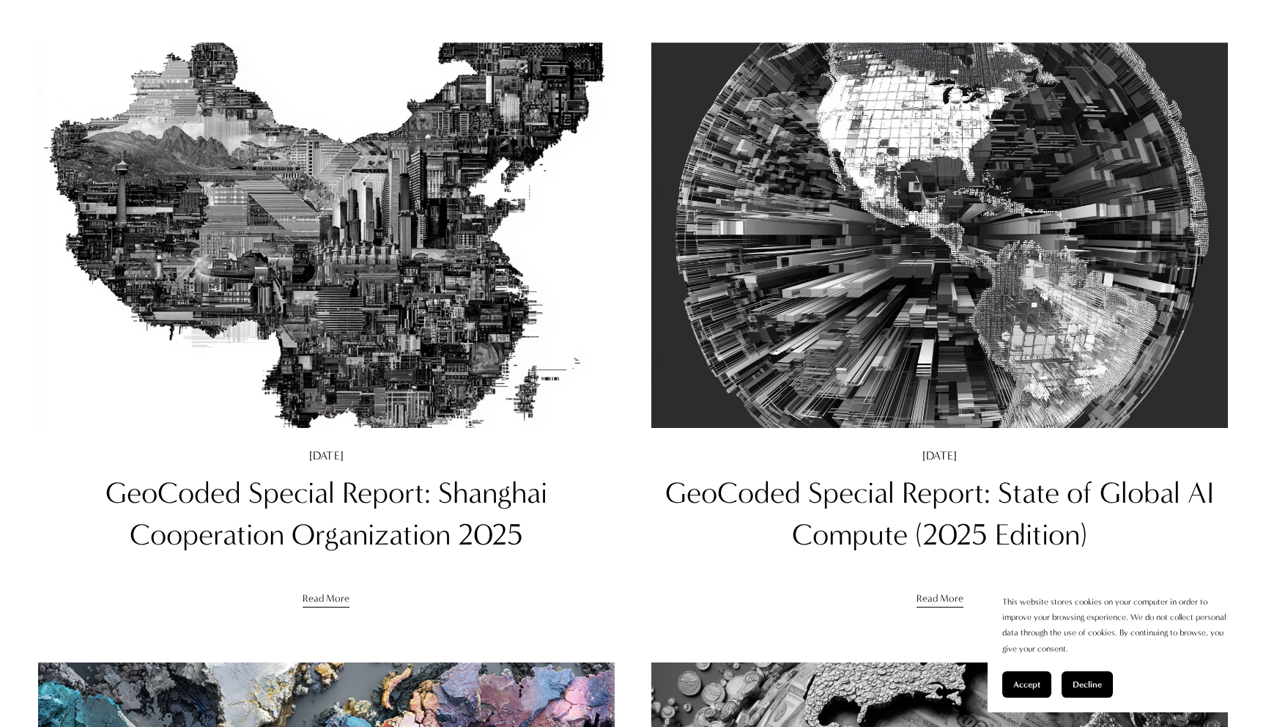 This screenshot has width=1266, height=727. Describe the element at coordinates (1119, 625) in the screenshot. I see `p: This website stores cookies on your computer in order to improve your browsing experience. We do ...` at that location.